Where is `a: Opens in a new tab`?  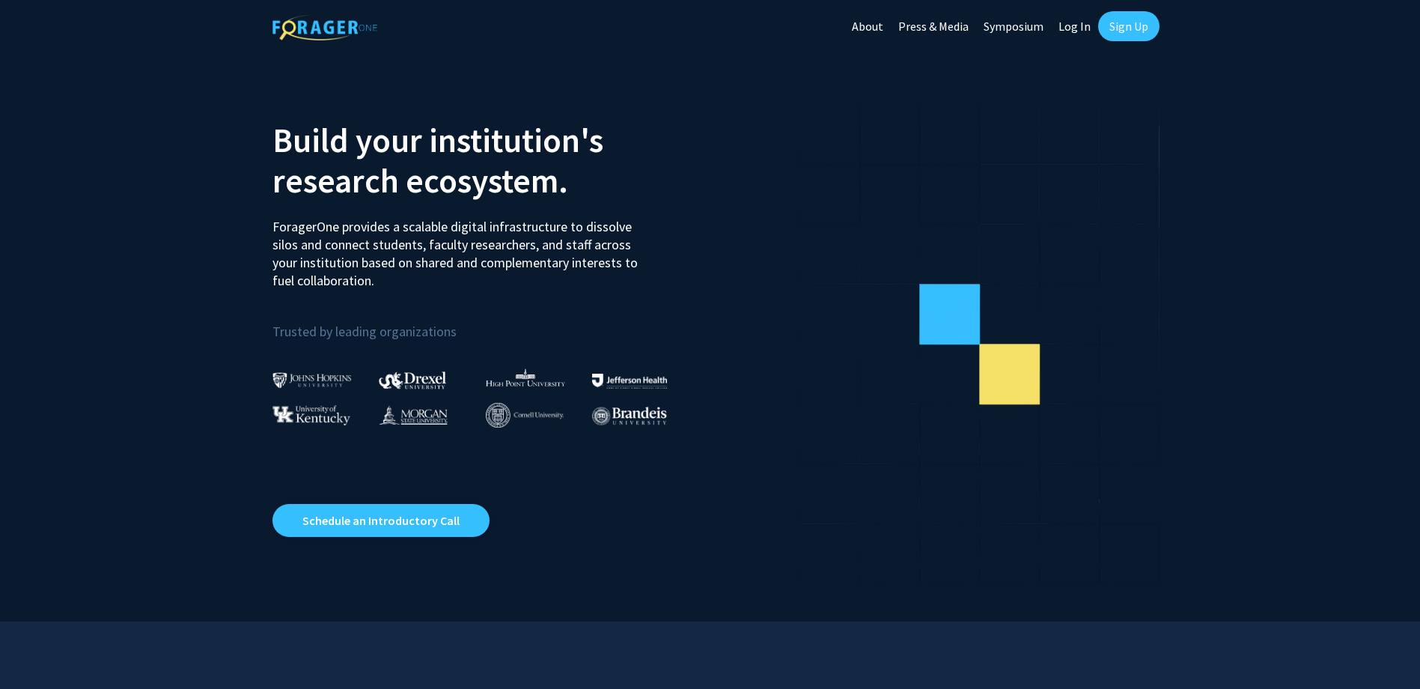 a: Opens in a new tab is located at coordinates (381, 520).